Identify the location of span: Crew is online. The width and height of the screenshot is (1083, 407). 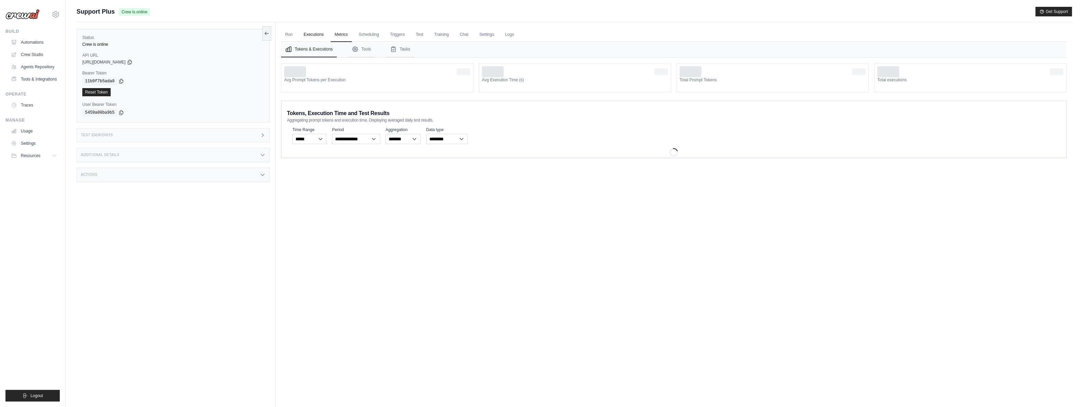
(134, 12).